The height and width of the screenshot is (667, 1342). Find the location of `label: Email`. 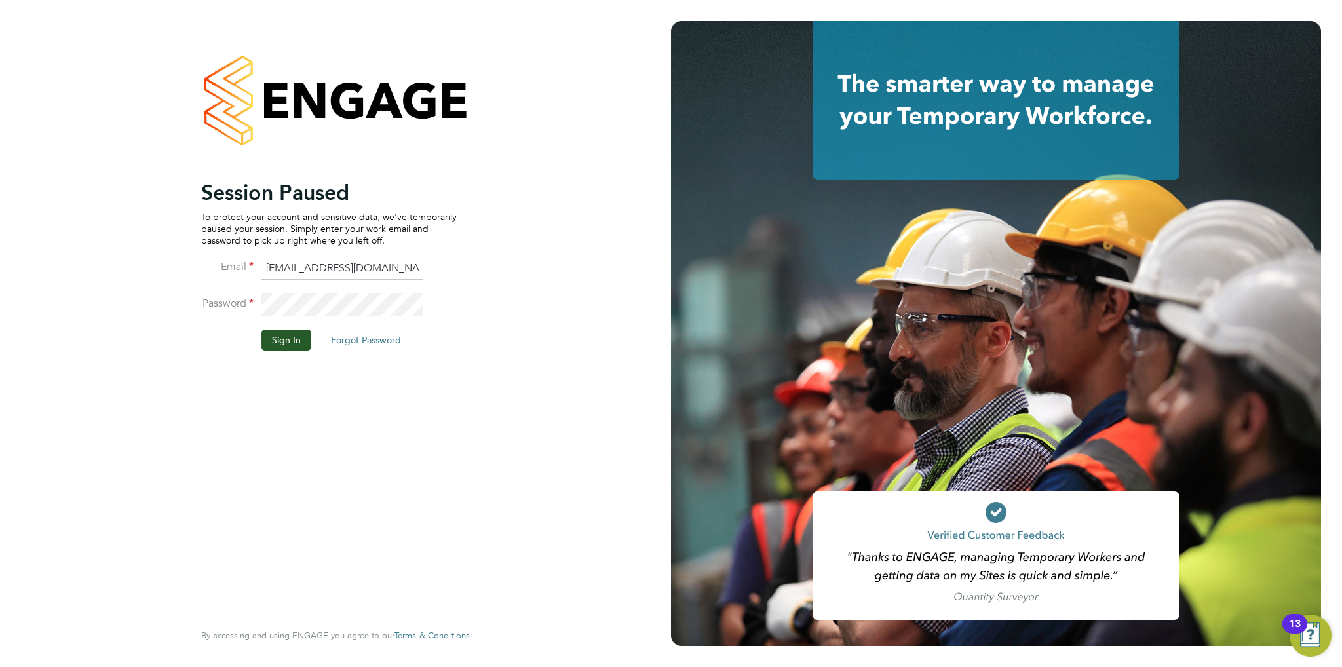

label: Email is located at coordinates (227, 267).